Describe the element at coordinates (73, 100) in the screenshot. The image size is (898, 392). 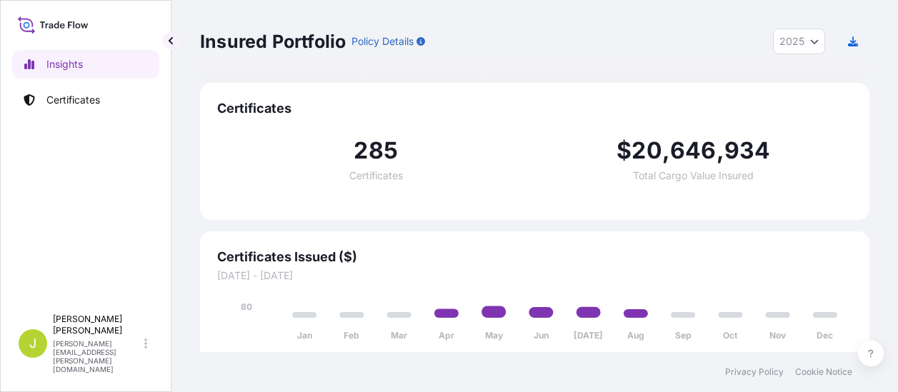
I see `p: Certificates` at that location.